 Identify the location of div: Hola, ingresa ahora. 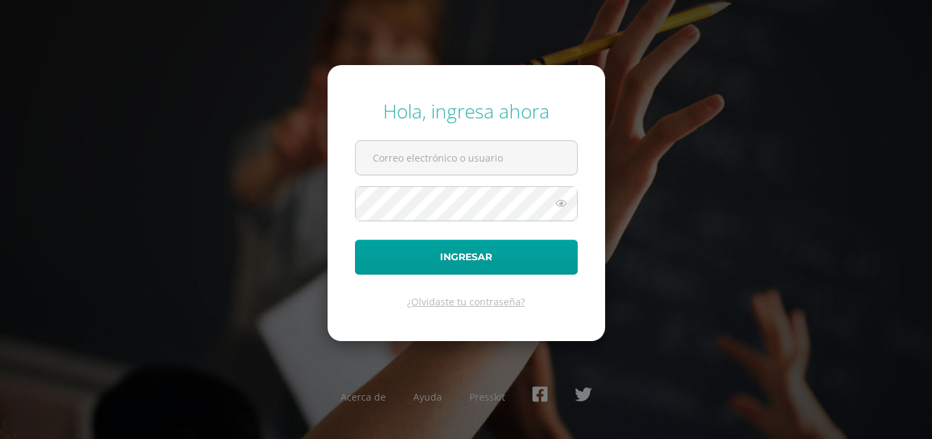
(466, 111).